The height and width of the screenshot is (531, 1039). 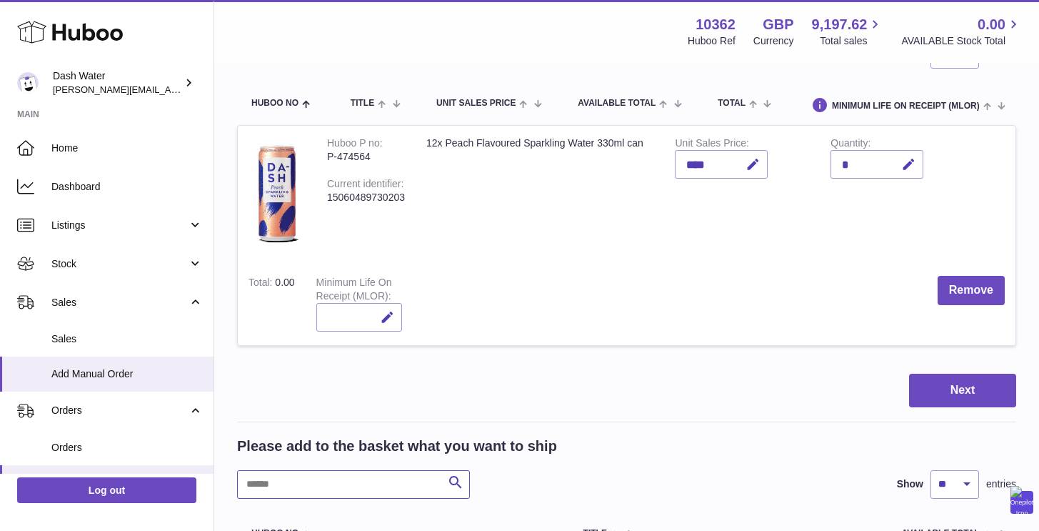 I want to click on div: P-474564, so click(x=366, y=156).